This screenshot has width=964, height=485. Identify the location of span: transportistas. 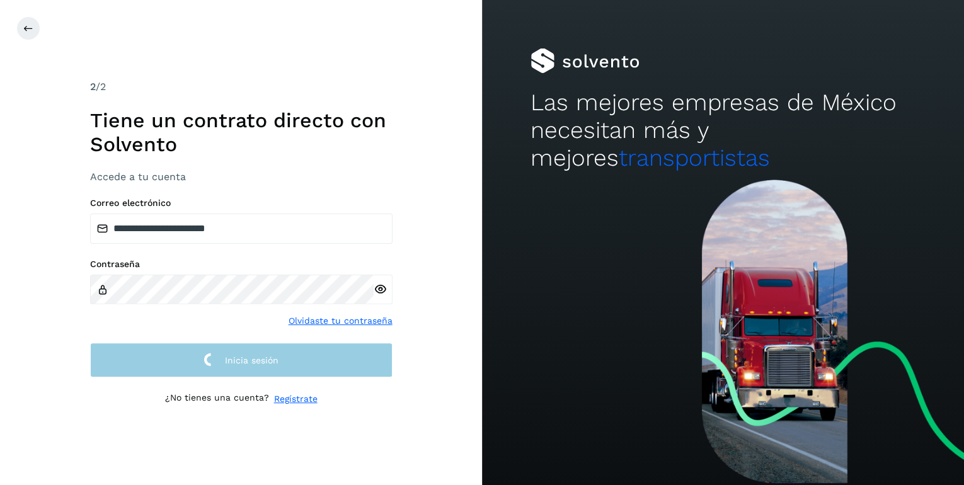
(694, 157).